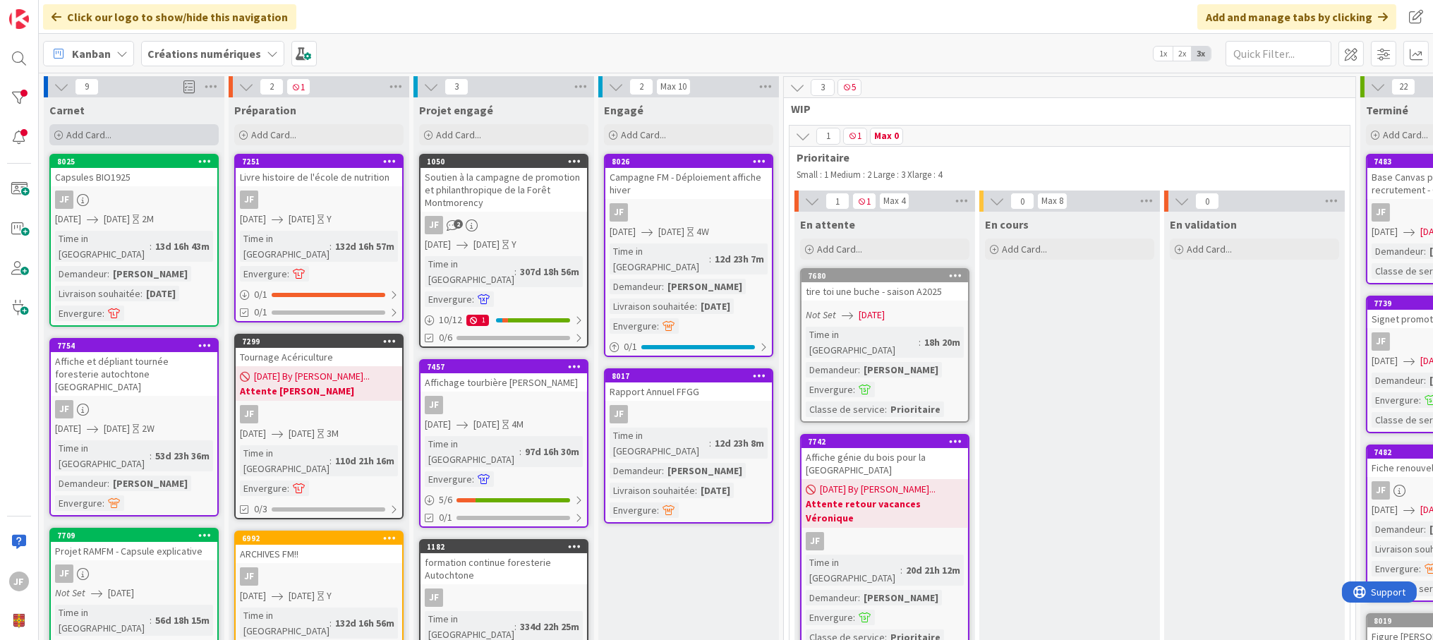 This screenshot has width=1433, height=640. I want to click on div: 1, so click(478, 320).